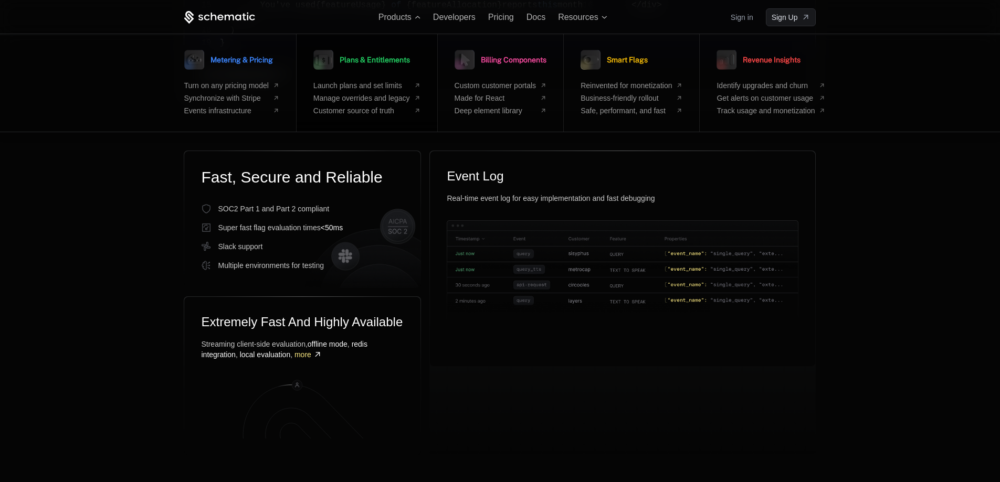 The width and height of the screenshot is (1000, 482). Describe the element at coordinates (622, 176) in the screenshot. I see `div: Event Log` at that location.